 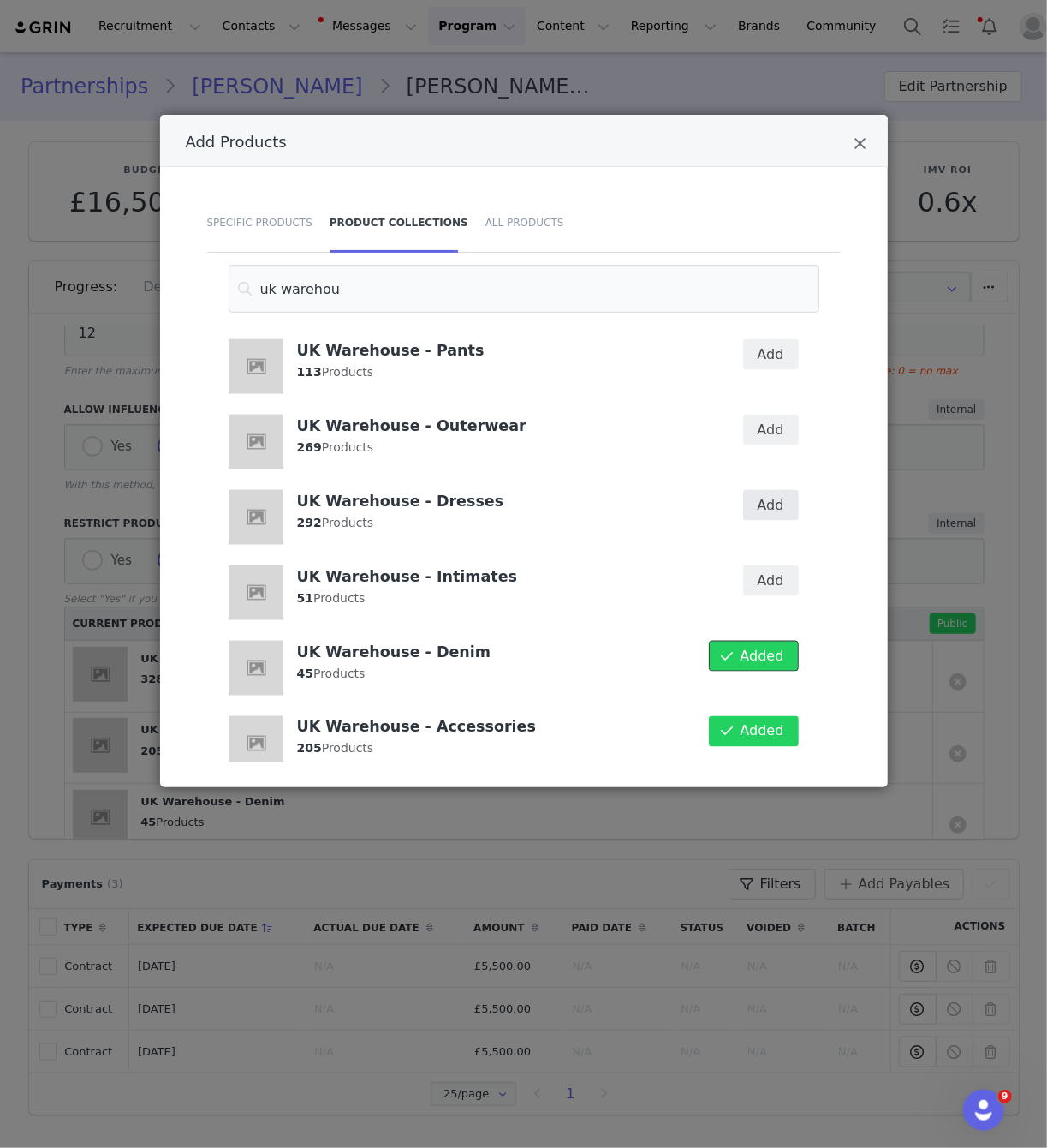 I want to click on h4: UK Warehouse - Dresses, so click(x=499, y=501).